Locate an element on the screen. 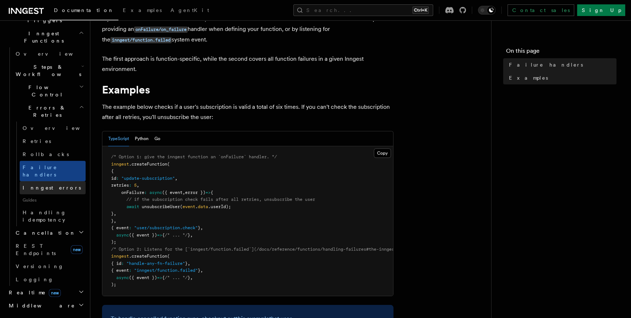  h1: Examples is located at coordinates (248, 90).